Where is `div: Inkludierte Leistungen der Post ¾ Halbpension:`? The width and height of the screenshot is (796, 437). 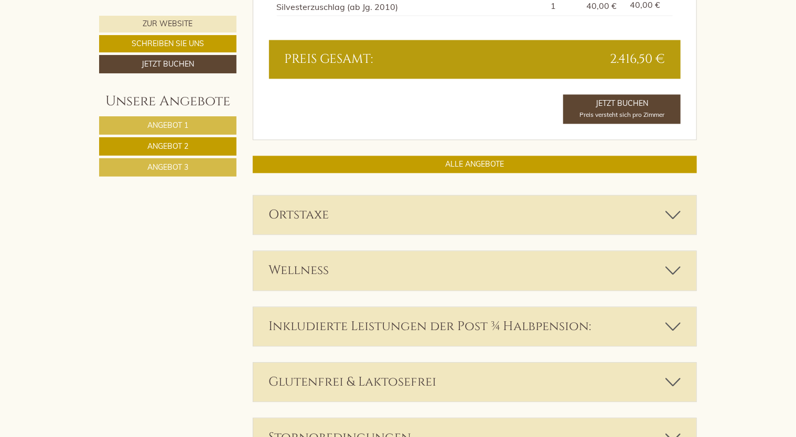 div: Inkludierte Leistungen der Post ¾ Halbpension: is located at coordinates (475, 327).